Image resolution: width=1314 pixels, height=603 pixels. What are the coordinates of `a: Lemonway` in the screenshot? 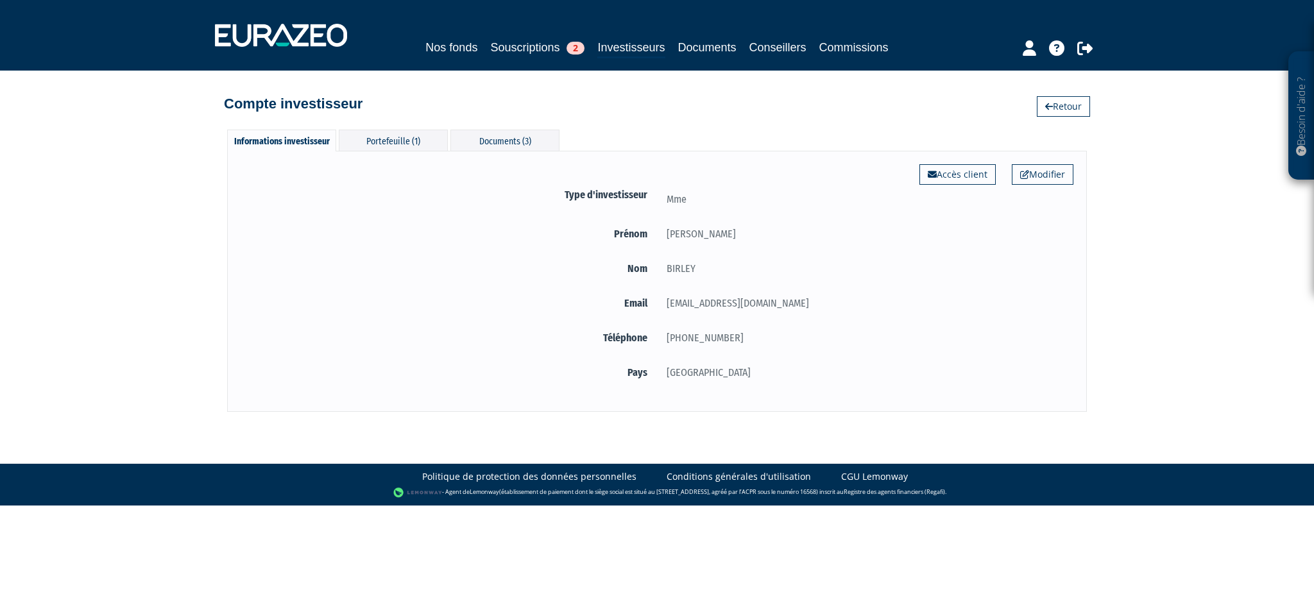 It's located at (484, 492).